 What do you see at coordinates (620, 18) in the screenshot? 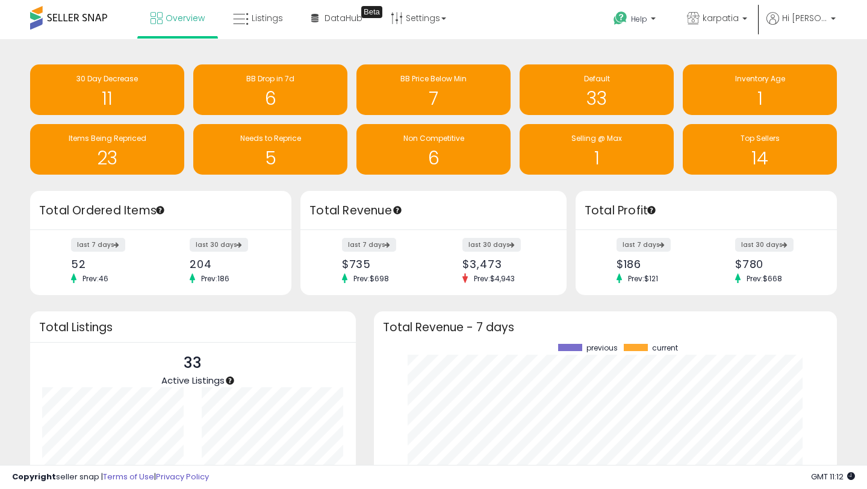
I see `i: Get Help` at bounding box center [620, 18].